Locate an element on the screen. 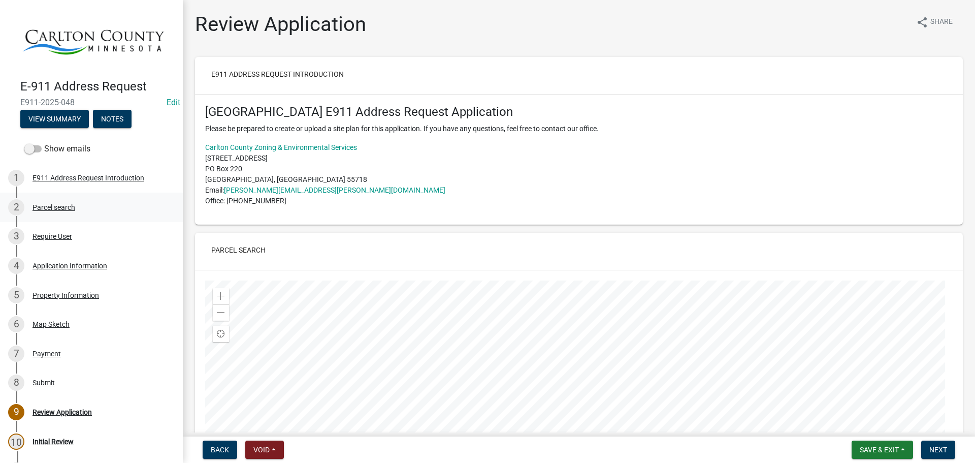 This screenshot has height=463, width=975. span: Save & Exit is located at coordinates (879, 449).